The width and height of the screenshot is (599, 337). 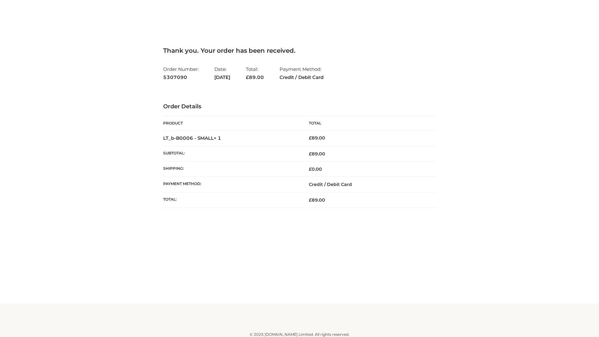 What do you see at coordinates (317, 138) in the screenshot?
I see `bdi: 89.00` at bounding box center [317, 138].